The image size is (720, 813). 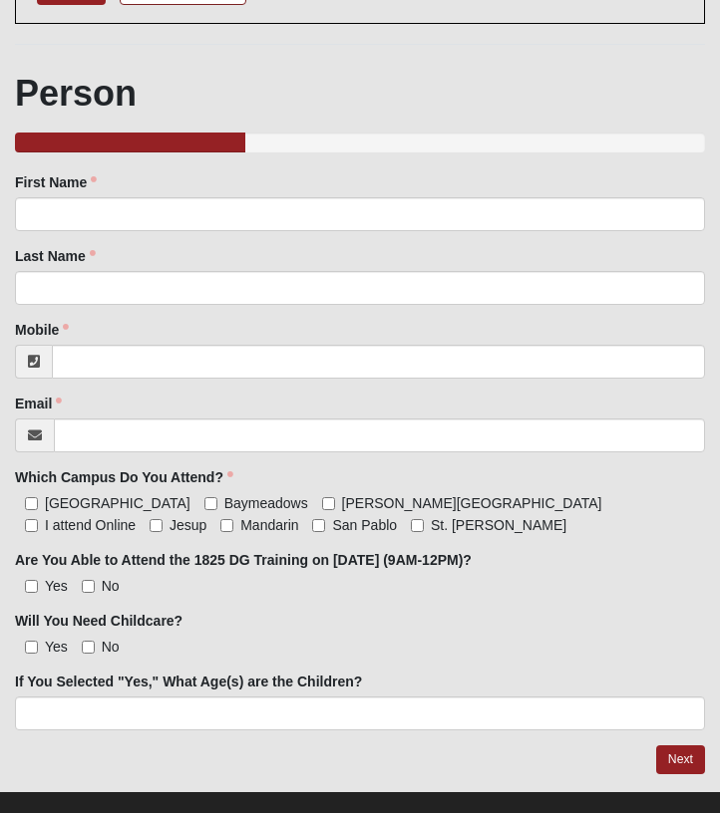 I want to click on h1: Person, so click(x=360, y=93).